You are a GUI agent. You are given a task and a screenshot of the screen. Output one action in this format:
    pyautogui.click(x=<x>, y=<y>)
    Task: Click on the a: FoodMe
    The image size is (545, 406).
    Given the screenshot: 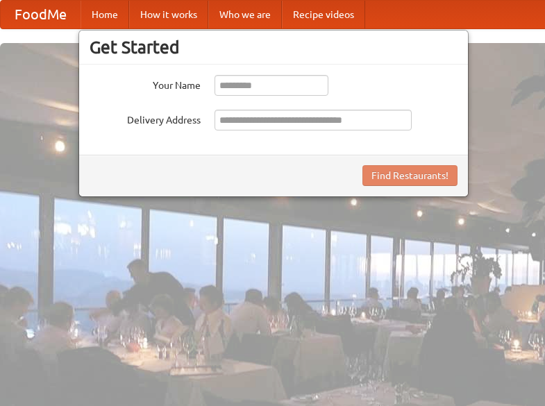 What is the action you would take?
    pyautogui.click(x=40, y=15)
    